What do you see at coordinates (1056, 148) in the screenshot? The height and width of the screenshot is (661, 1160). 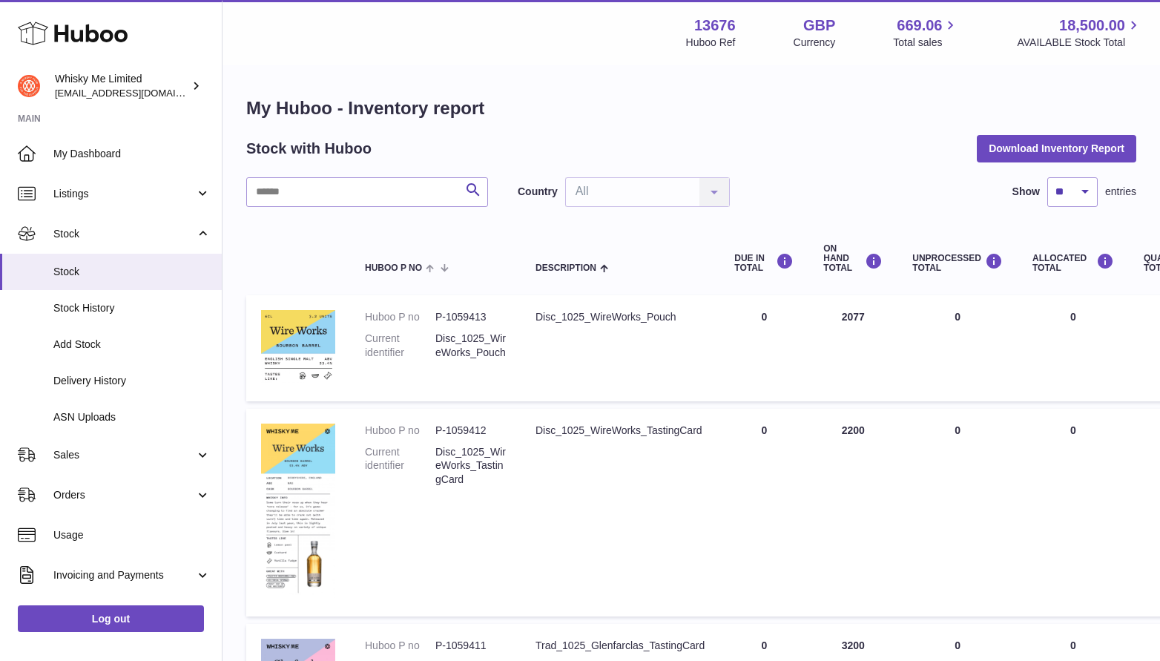 I see `button: Download Inventory Report` at bounding box center [1056, 148].